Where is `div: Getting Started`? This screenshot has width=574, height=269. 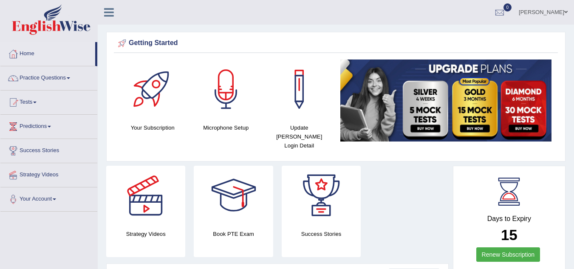
div: Getting Started is located at coordinates (336, 43).